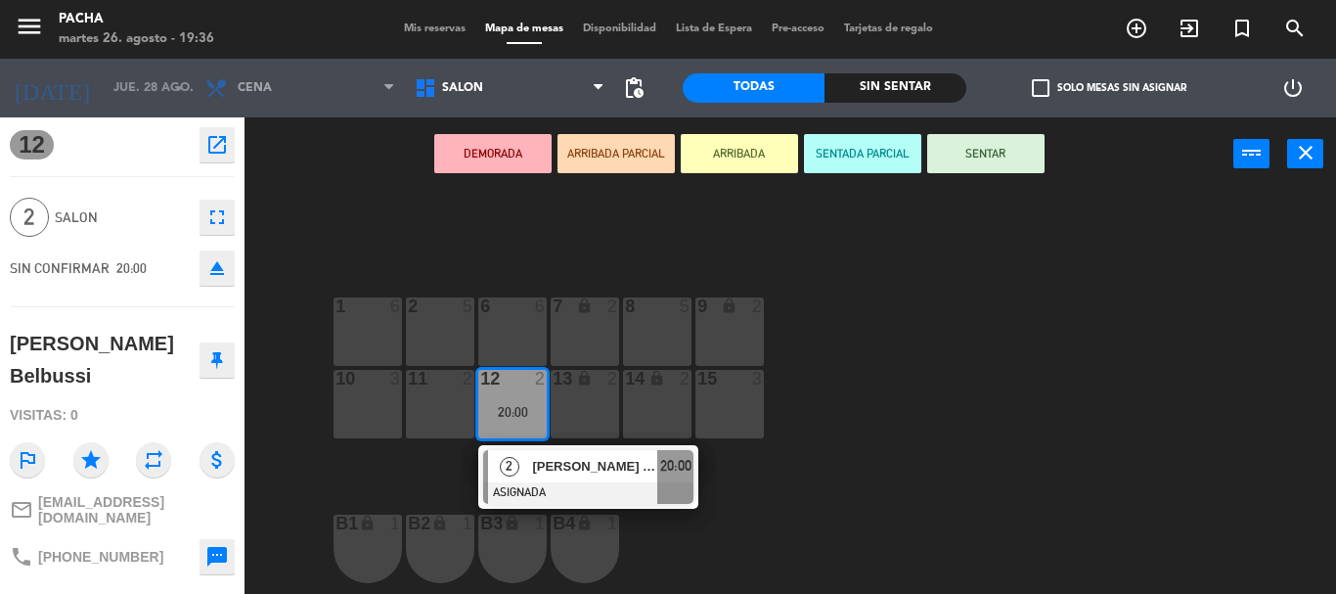 This screenshot has height=594, width=1336. I want to click on div: Pacha, so click(136, 20).